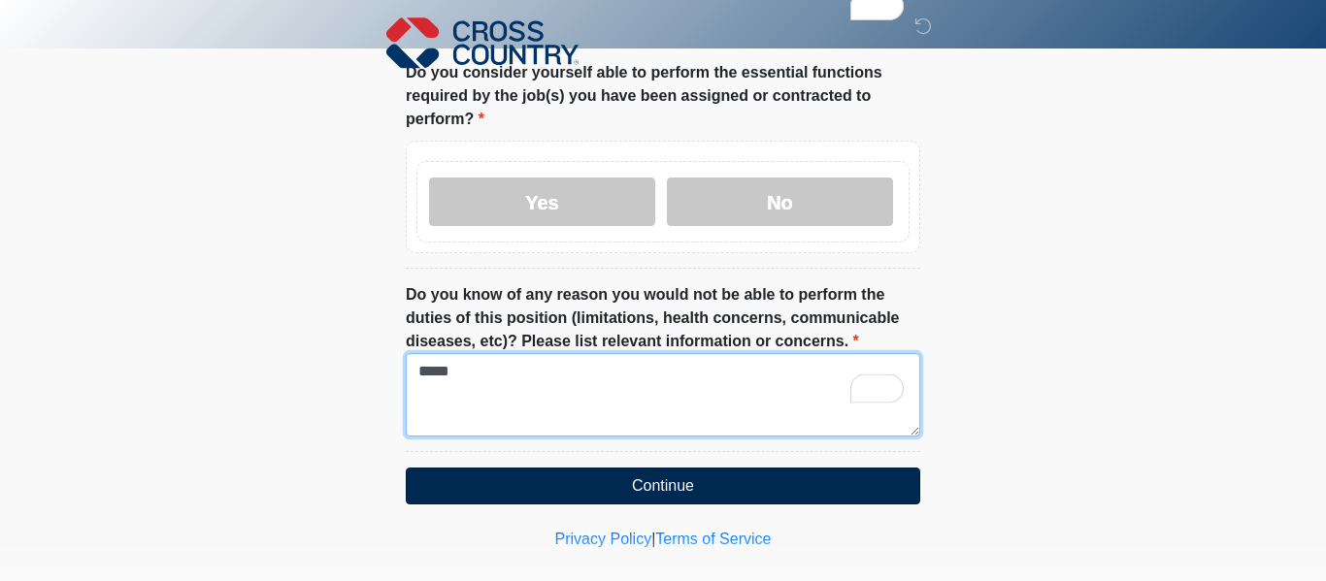 The image size is (1326, 581). Describe the element at coordinates (663, 395) in the screenshot. I see `textarea: To enrich screen reader interactions, please activate Accessibility in Grammarly extension settings` at that location.